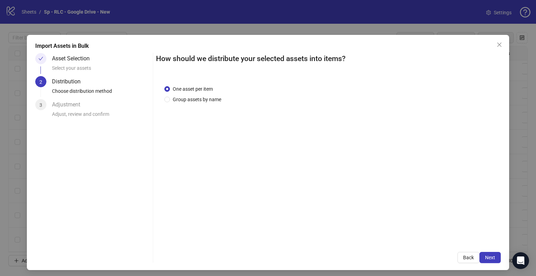  What do you see at coordinates (101, 70) in the screenshot?
I see `div: Select your assets` at bounding box center [101, 70].